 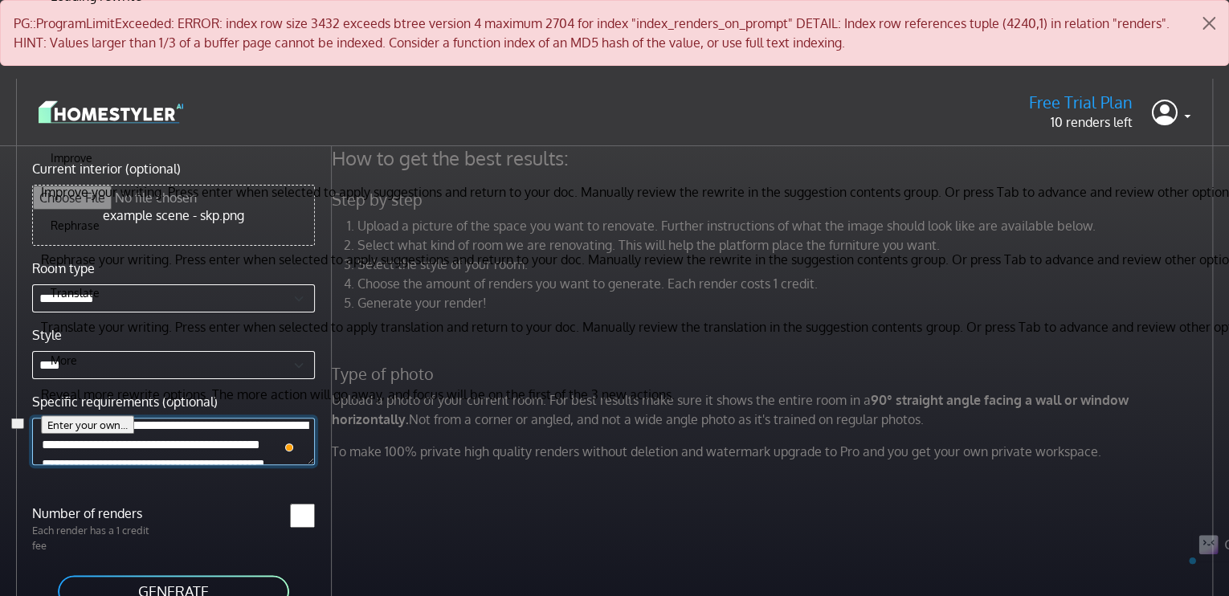 What do you see at coordinates (111, 112) in the screenshot?
I see `img: logo-3de290ba35641baa71223ecac5eacb59cb85b4c7fdf211dc9aaecaaee71ea2f8.svg` at bounding box center [111, 112].